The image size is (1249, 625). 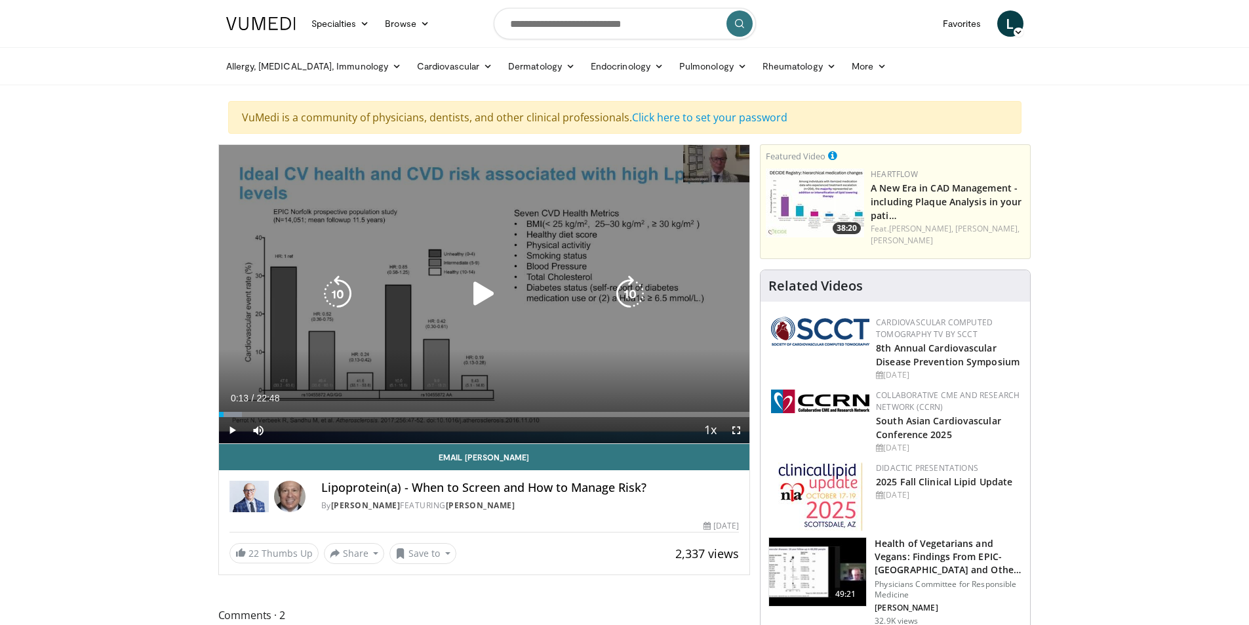 I want to click on a: Heartflow, so click(x=894, y=174).